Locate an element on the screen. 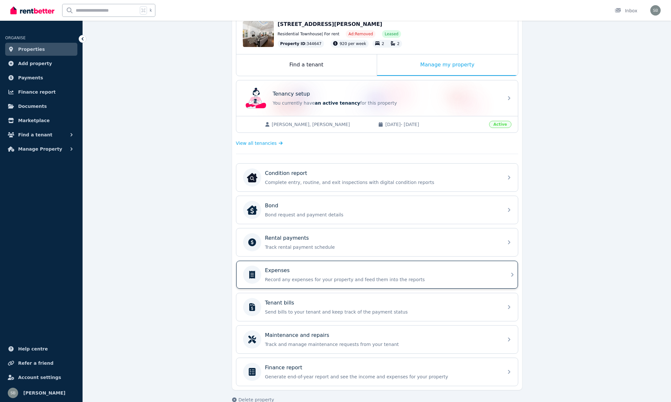  p: Tenancy setup is located at coordinates (291, 94).